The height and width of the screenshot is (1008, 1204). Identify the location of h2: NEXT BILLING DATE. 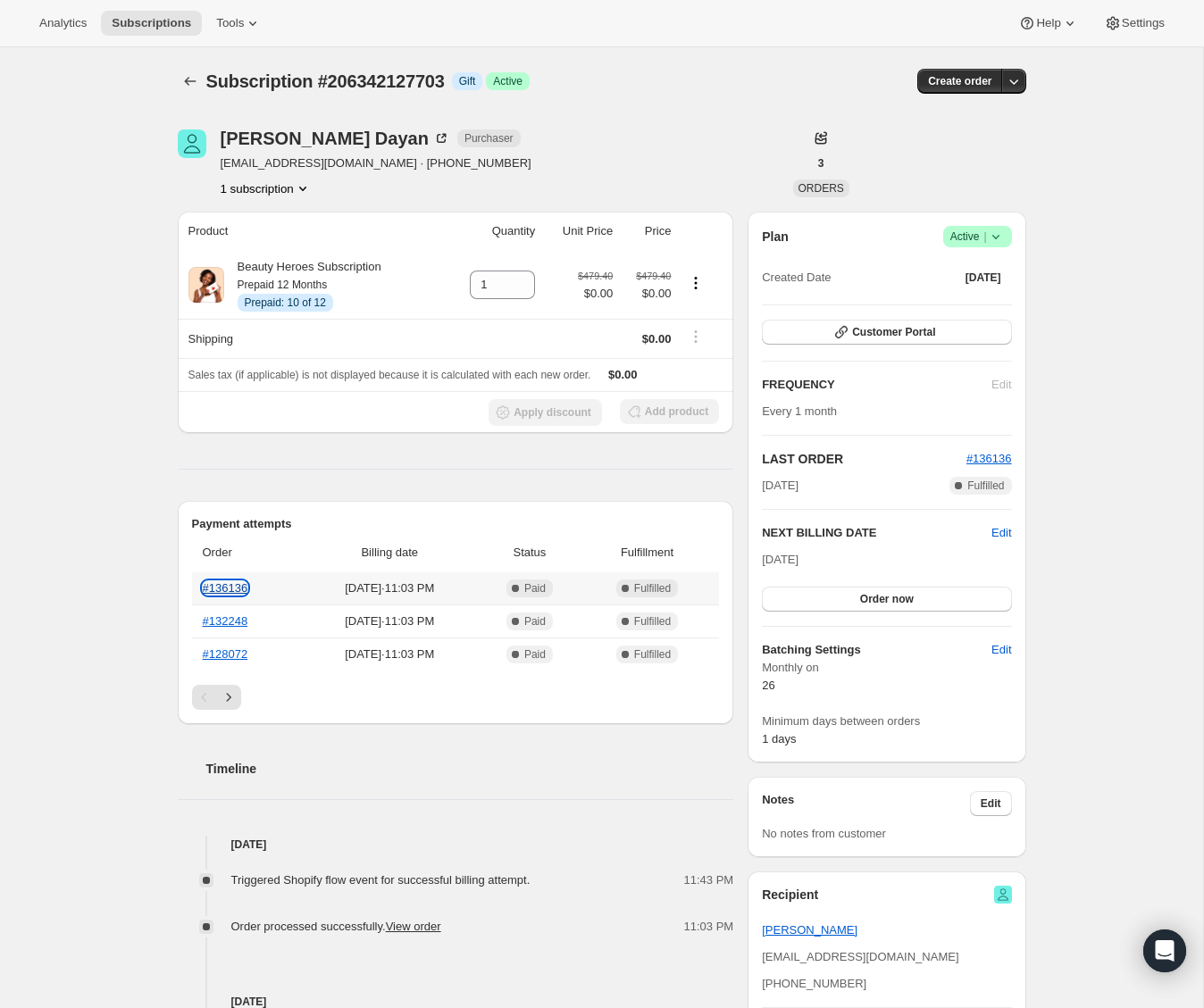
(876, 533).